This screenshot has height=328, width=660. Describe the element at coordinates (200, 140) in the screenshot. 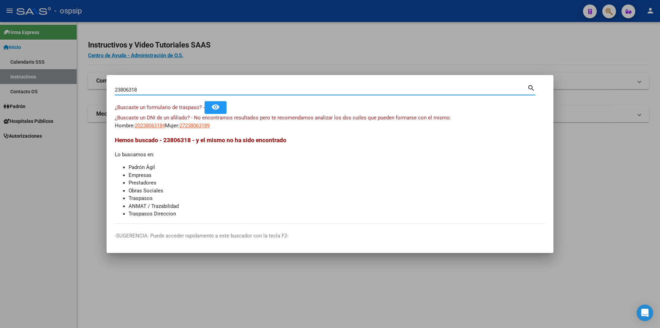

I see `span: Hemos buscado - 23806318 - y el mismo no ha sido encontrado` at that location.